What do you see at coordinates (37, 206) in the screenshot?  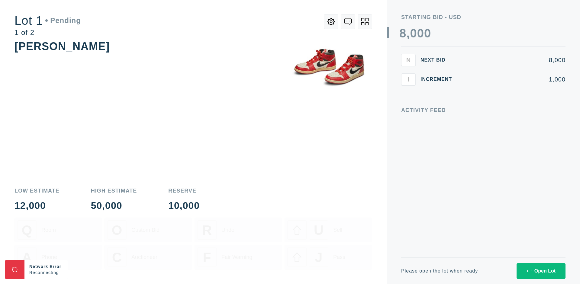 I see `div: 12,000` at bounding box center [37, 206].